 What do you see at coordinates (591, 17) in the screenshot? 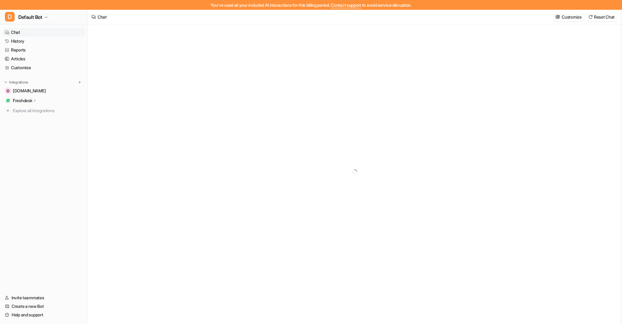
I see `img: reset` at bounding box center [591, 17].